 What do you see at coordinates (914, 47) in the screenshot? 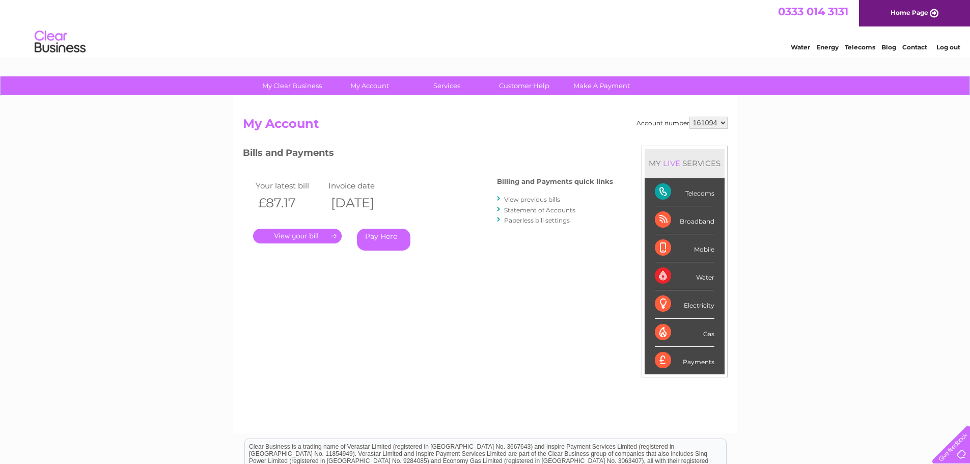
I see `a: Contact` at bounding box center [914, 47].